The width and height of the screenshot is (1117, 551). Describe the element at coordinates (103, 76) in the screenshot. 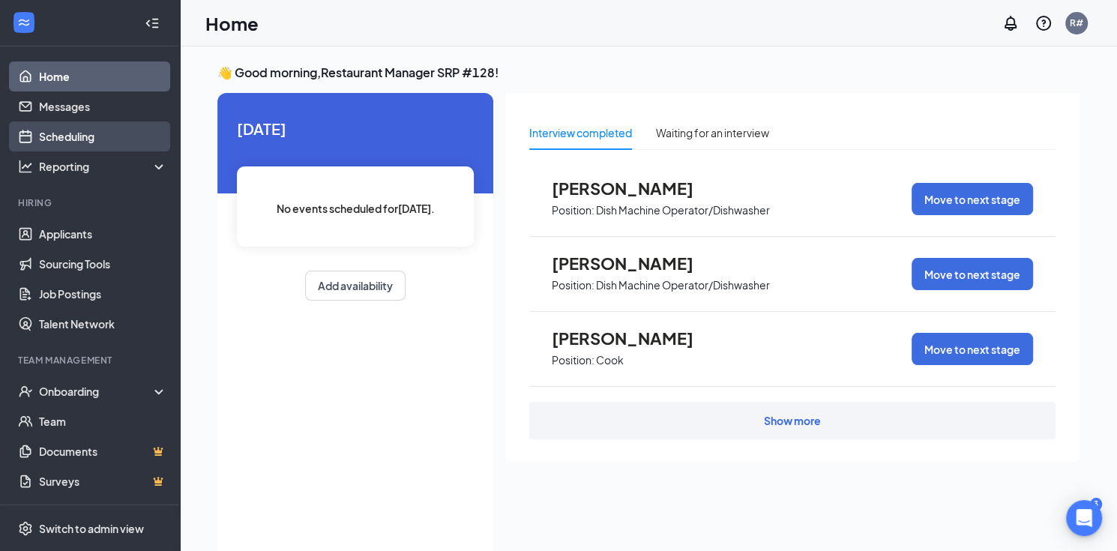

I see `a: Home` at that location.